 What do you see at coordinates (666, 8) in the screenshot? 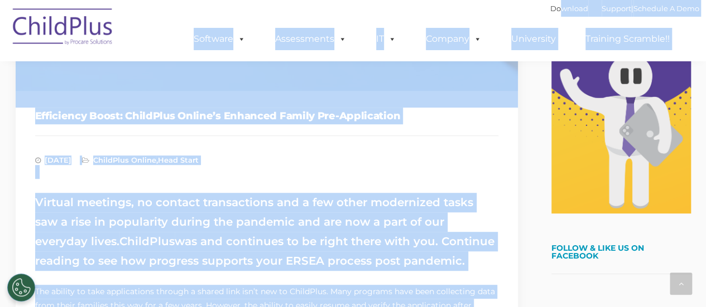
I see `a: Schedule A Demo` at bounding box center [666, 8].